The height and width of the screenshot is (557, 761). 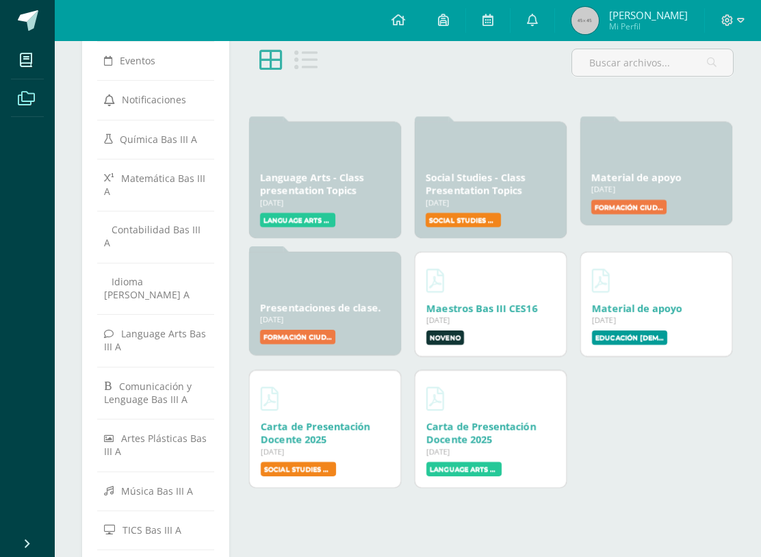 I want to click on div: Material de apoyo, so click(x=657, y=177).